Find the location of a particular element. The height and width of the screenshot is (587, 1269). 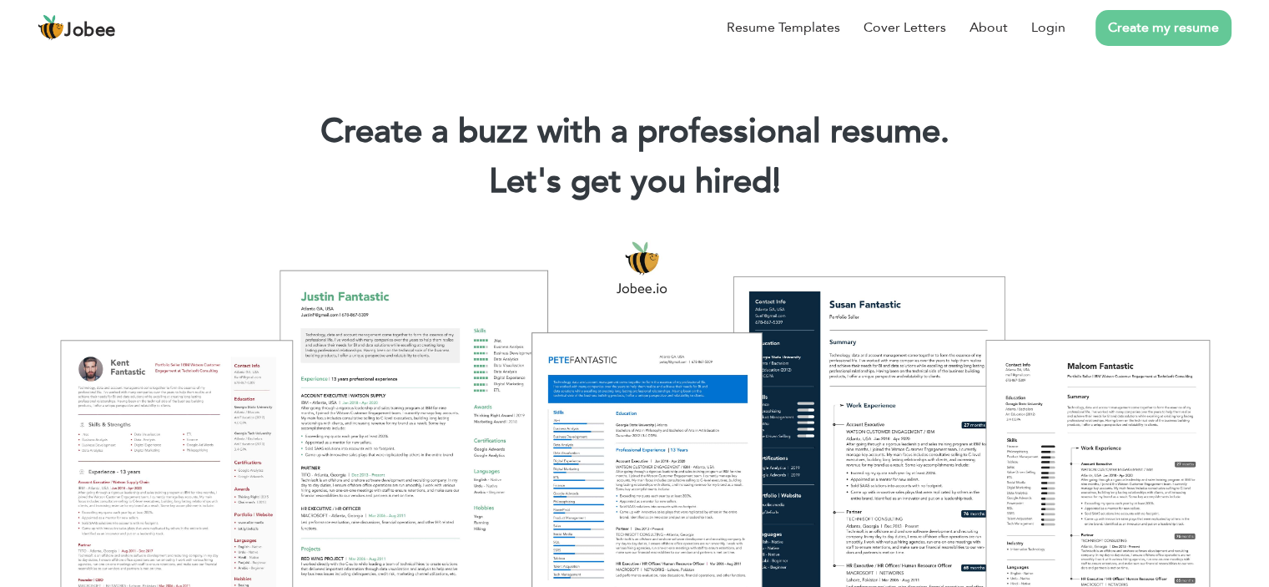

h2: Let's is located at coordinates (634, 182).